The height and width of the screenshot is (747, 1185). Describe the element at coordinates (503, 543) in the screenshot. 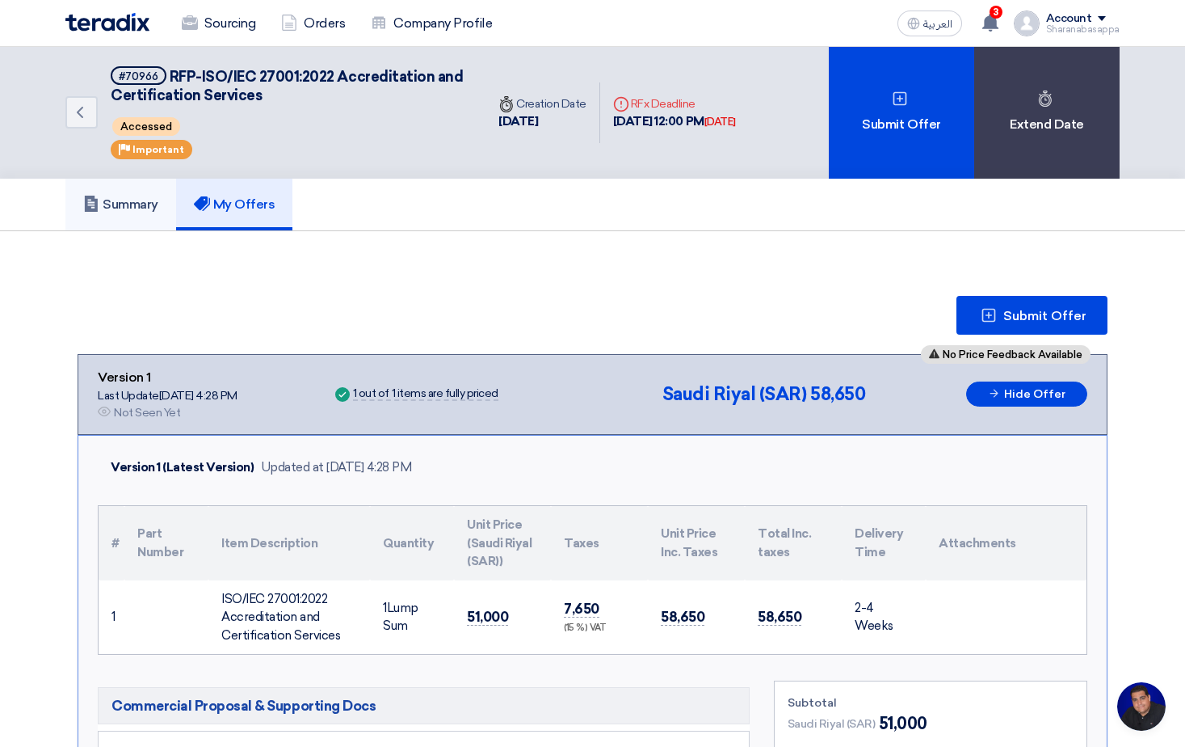

I see `th: Unit Price (Saudi Riyal (SAR))` at that location.